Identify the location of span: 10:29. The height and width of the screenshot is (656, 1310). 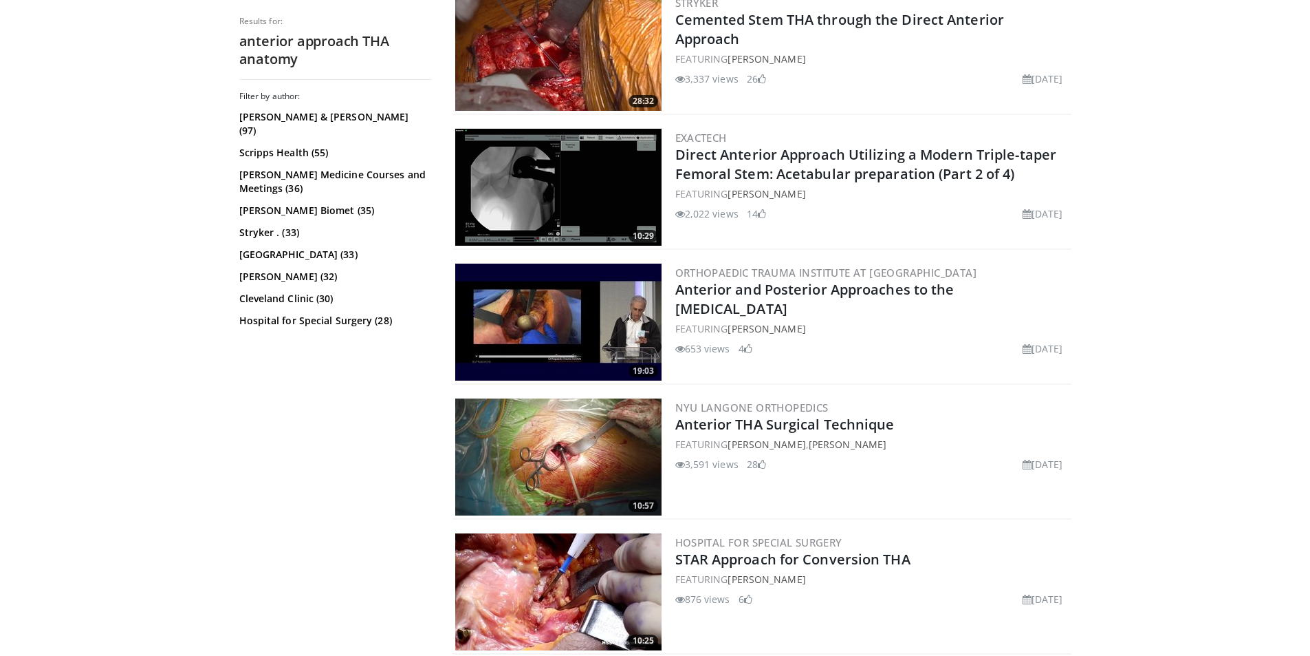
(643, 236).